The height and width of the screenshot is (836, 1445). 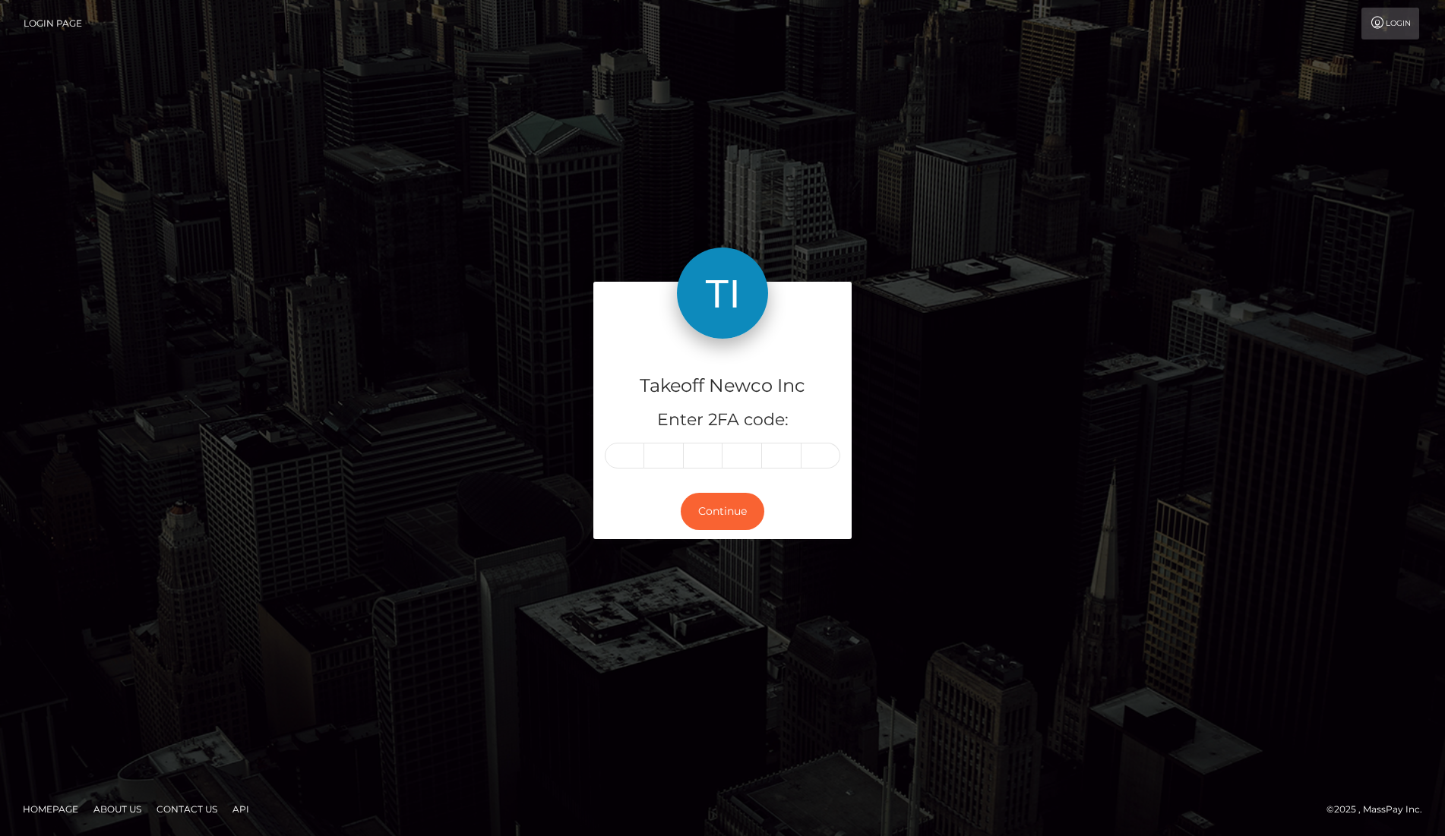 What do you see at coordinates (1390, 24) in the screenshot?
I see `a: Login` at bounding box center [1390, 24].